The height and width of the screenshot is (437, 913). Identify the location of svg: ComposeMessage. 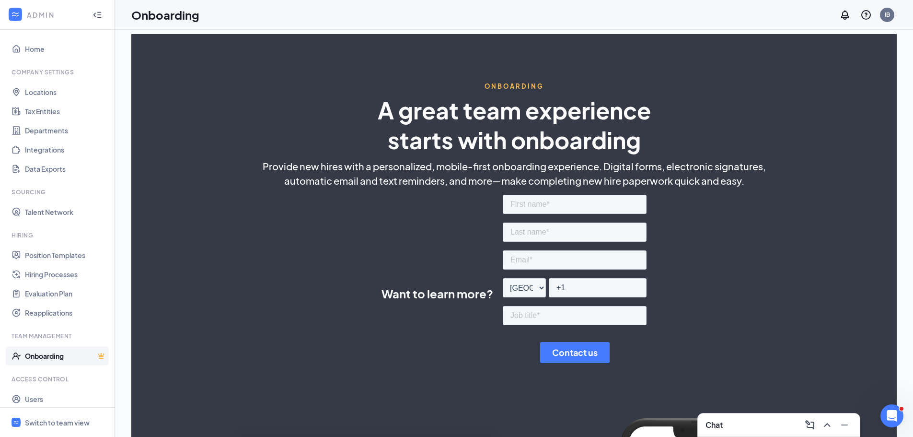
(810, 425).